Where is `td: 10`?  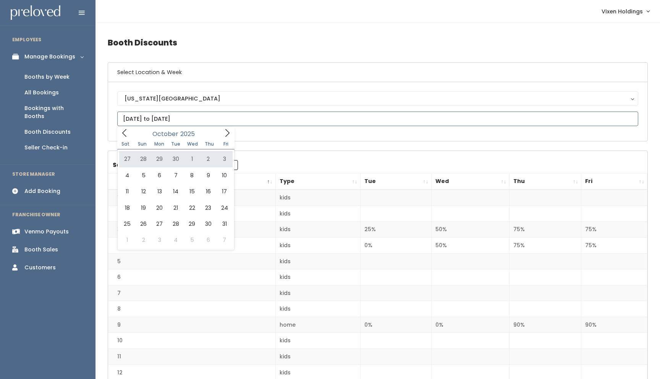
td: 10 is located at coordinates (192, 341).